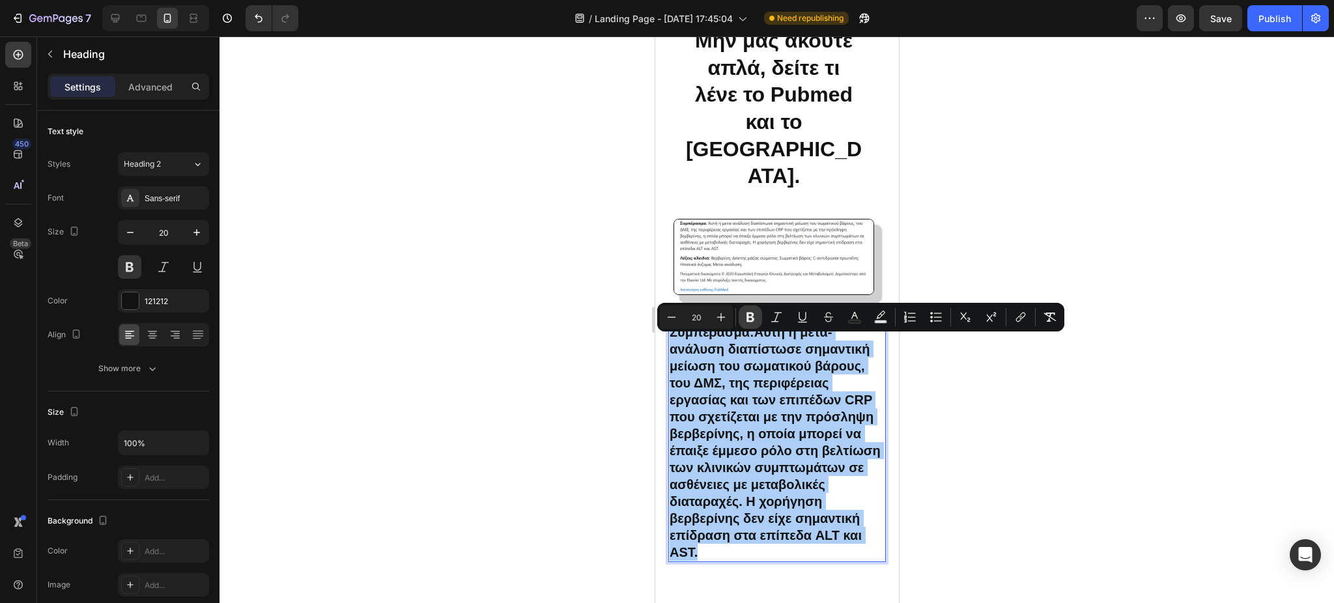  What do you see at coordinates (51, 18) in the screenshot?
I see `button: 7` at bounding box center [51, 18].